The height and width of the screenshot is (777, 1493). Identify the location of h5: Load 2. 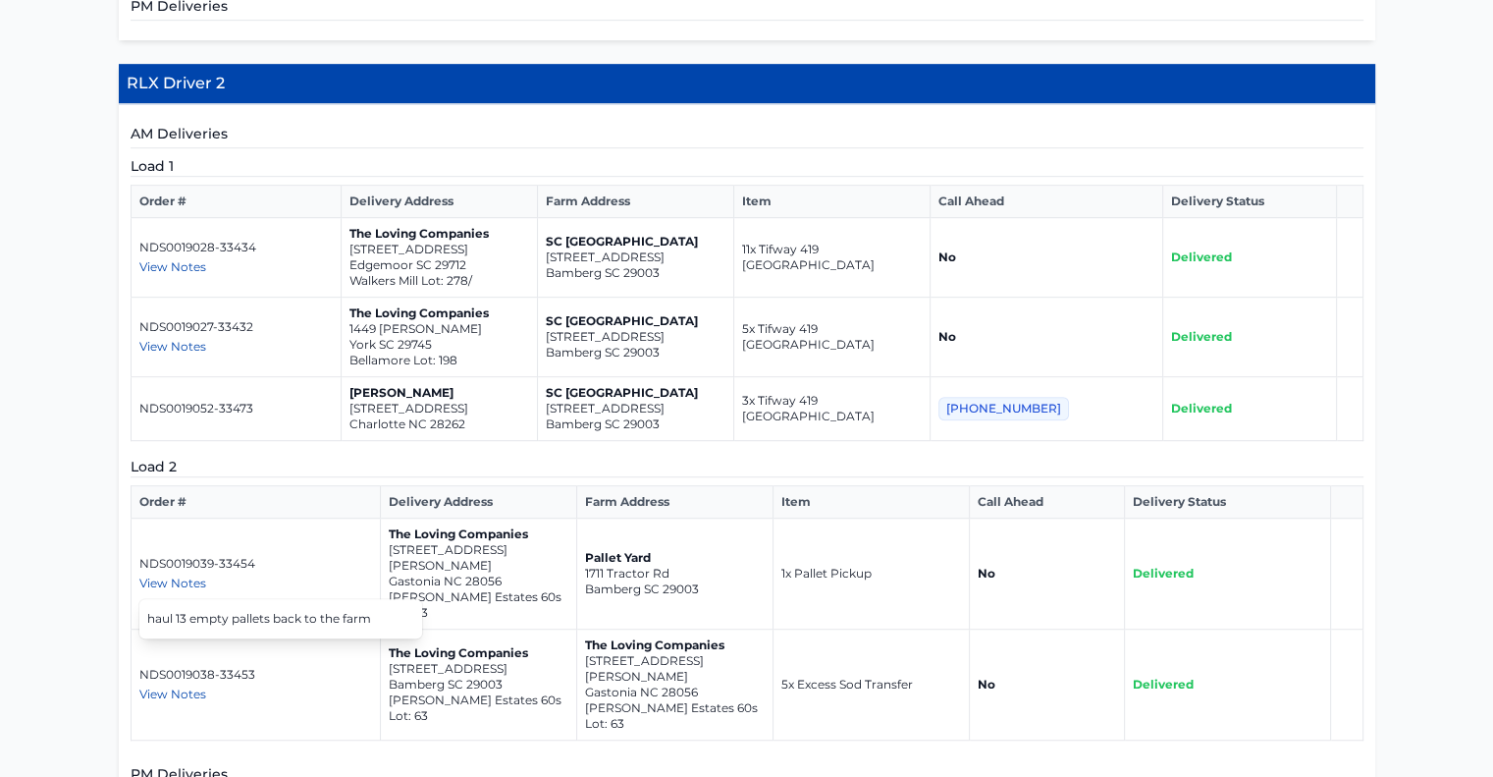
(747, 466).